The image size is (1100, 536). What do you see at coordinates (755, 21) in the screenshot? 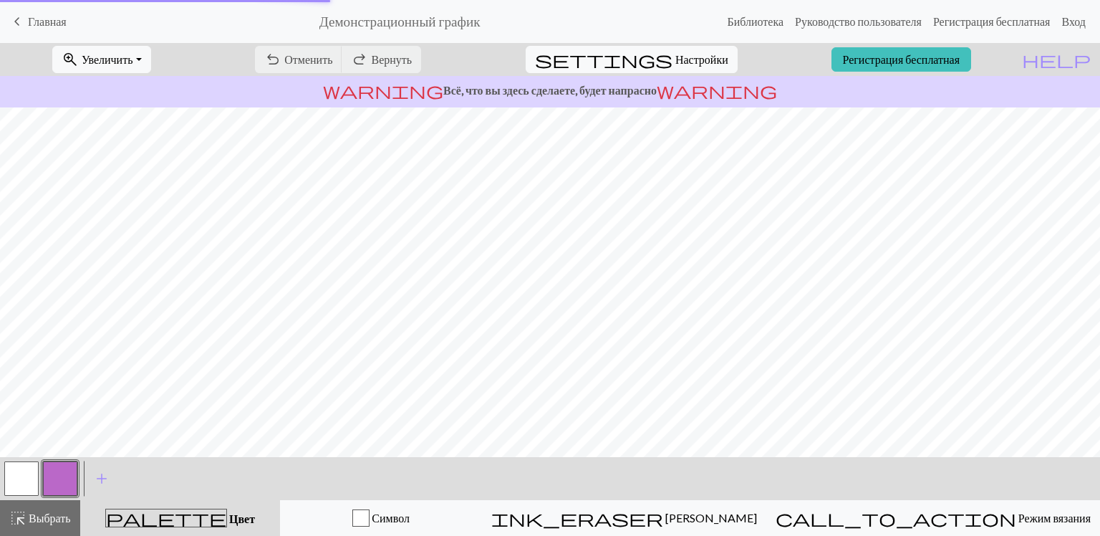
I see `a: Библиотека` at bounding box center [755, 21].